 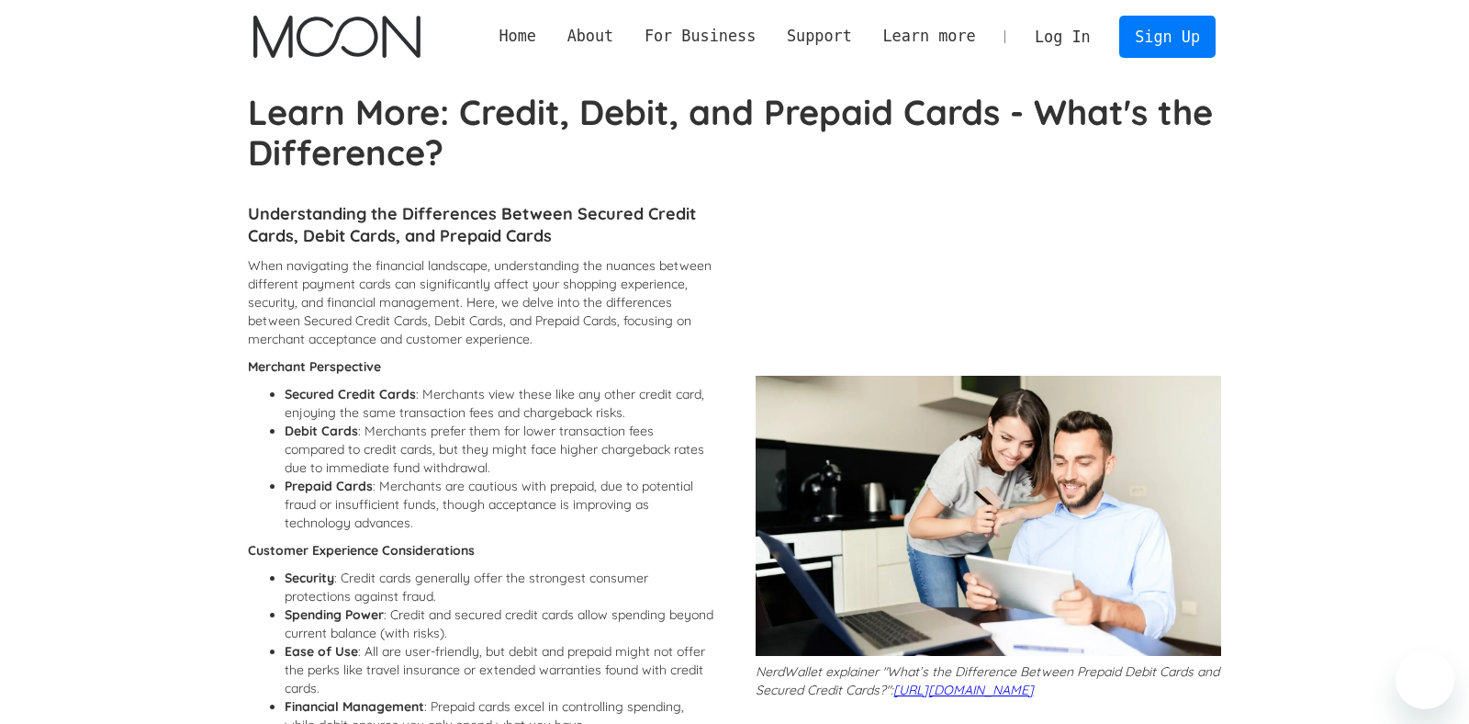 I want to click on strong: Spending Power, so click(x=334, y=614).